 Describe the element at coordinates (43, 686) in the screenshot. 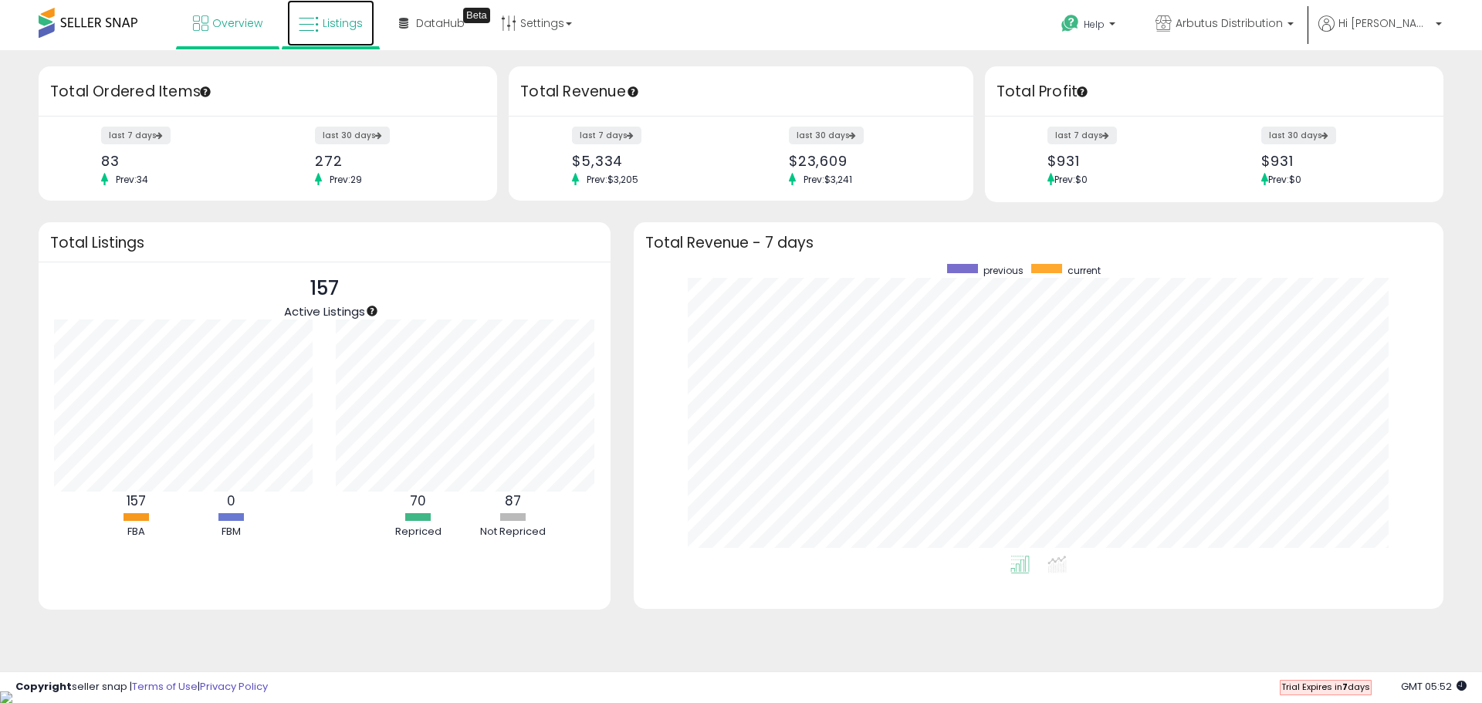

I see `strong: Copyright` at that location.